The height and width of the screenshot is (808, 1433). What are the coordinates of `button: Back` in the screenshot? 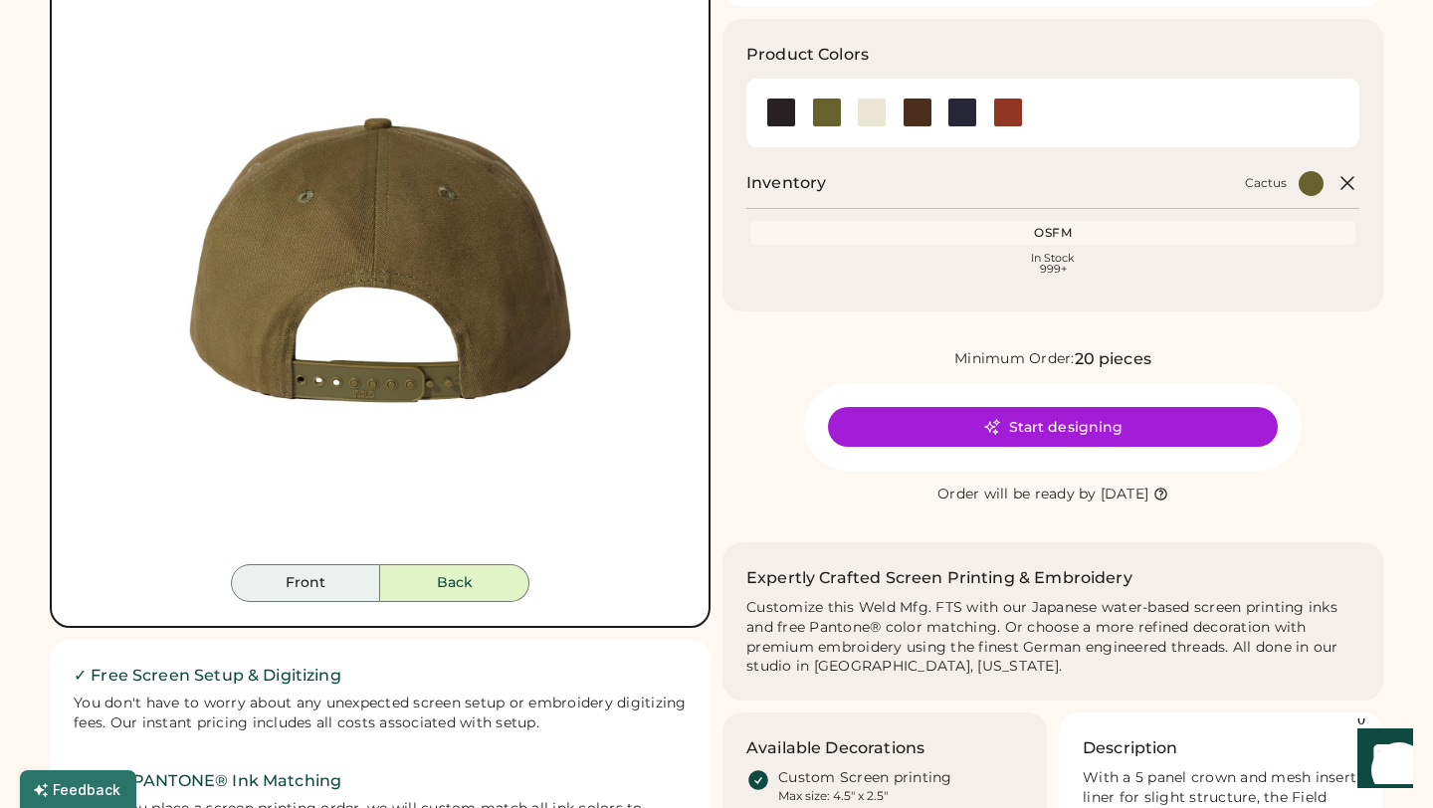 It's located at (455, 583).